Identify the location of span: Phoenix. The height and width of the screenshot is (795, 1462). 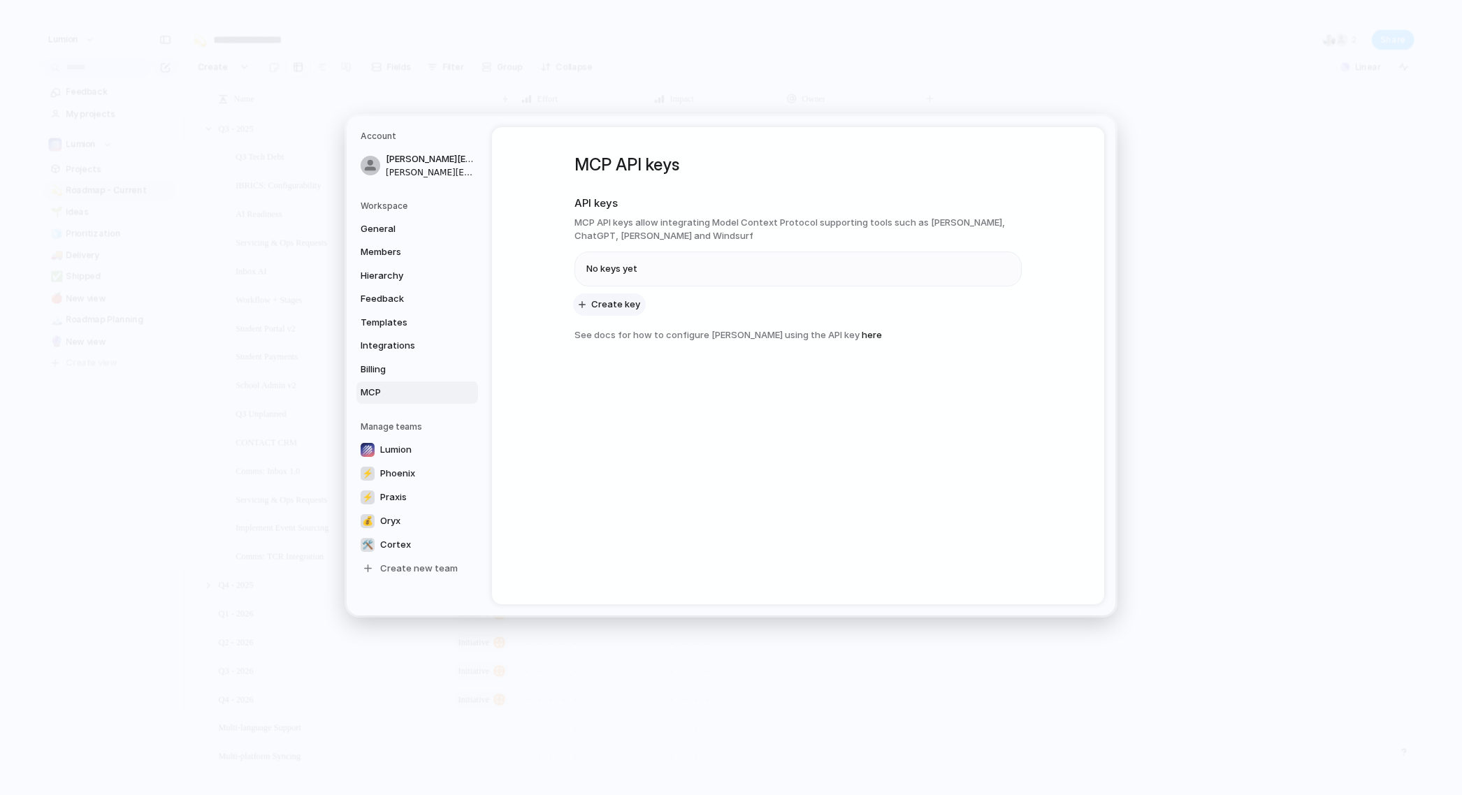
(398, 474).